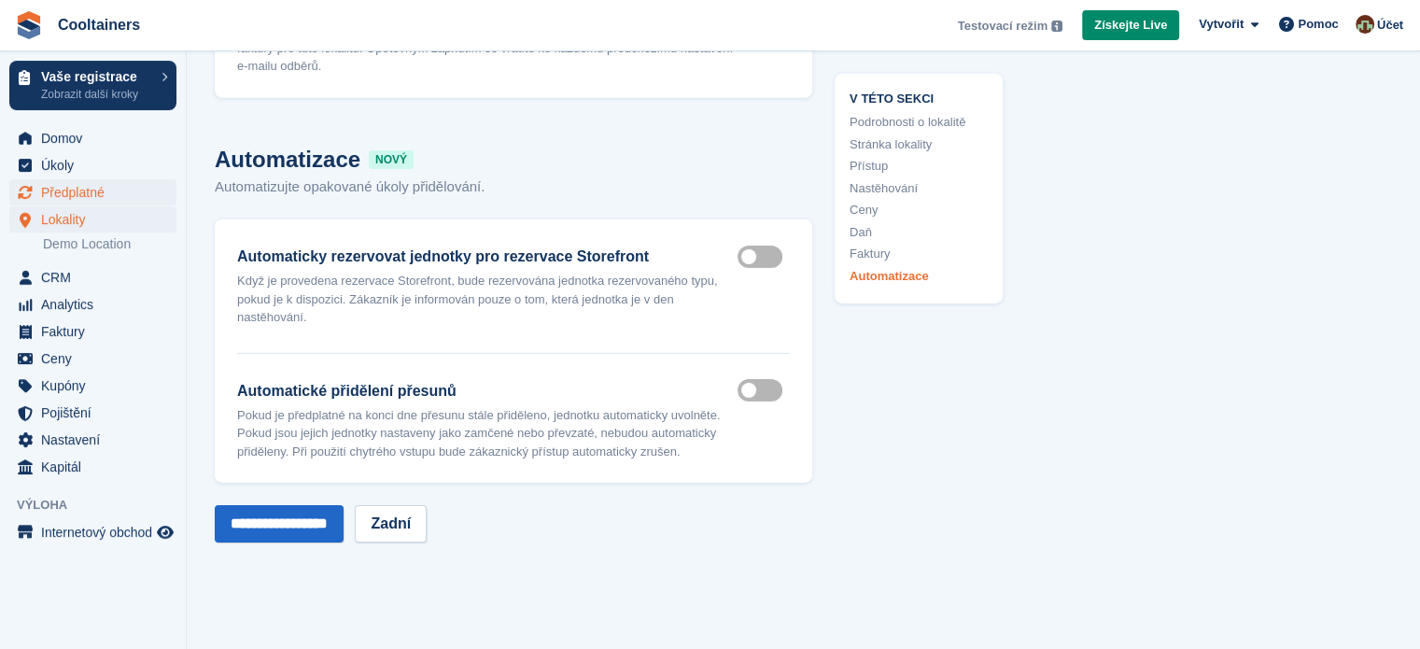 This screenshot has width=1420, height=649. What do you see at coordinates (1003, 26) in the screenshot?
I see `span: Testovací režim` at bounding box center [1003, 26].